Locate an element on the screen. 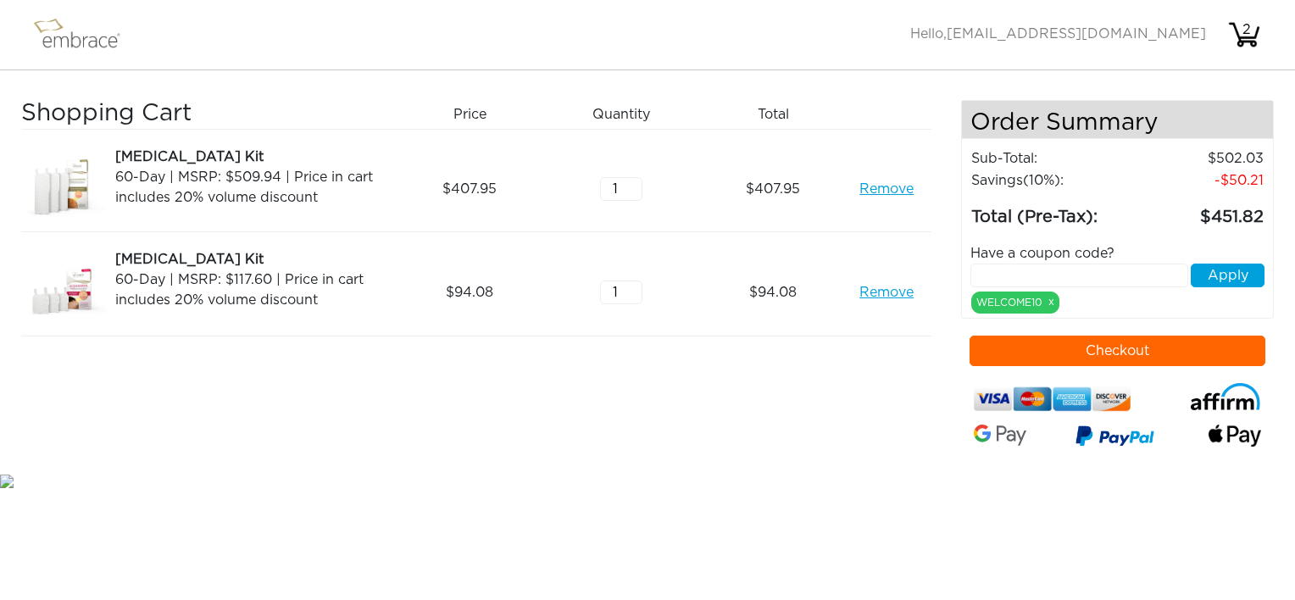 The height and width of the screenshot is (600, 1295). span: Hello, is located at coordinates (1057, 34).